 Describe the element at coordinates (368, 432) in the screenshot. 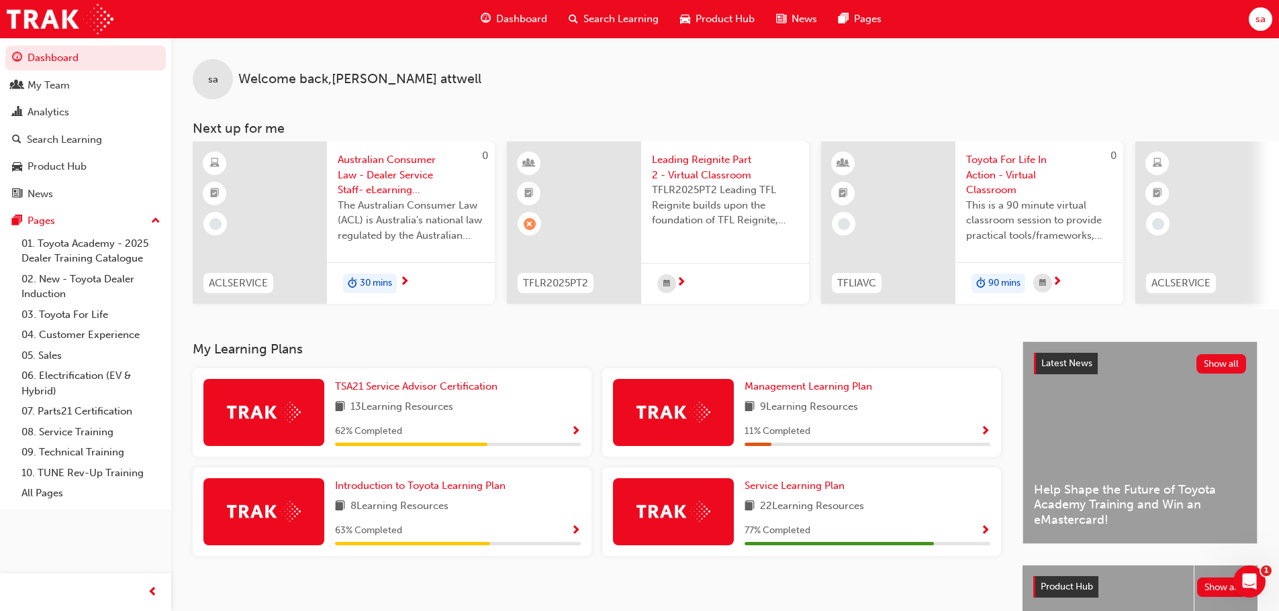

I see `span: 62 % Completed` at that location.